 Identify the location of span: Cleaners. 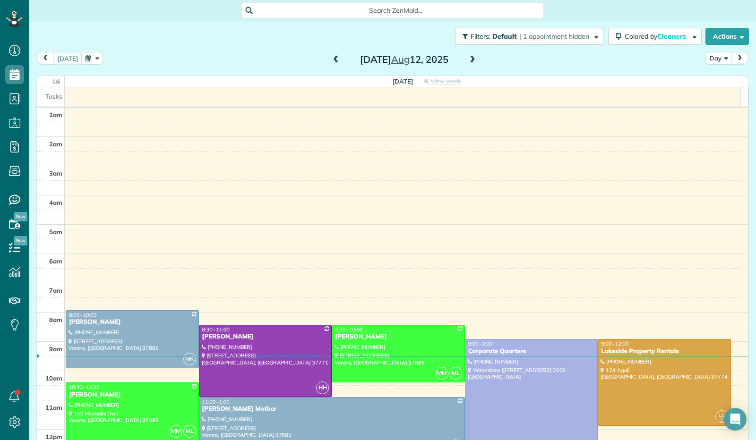
(672, 36).